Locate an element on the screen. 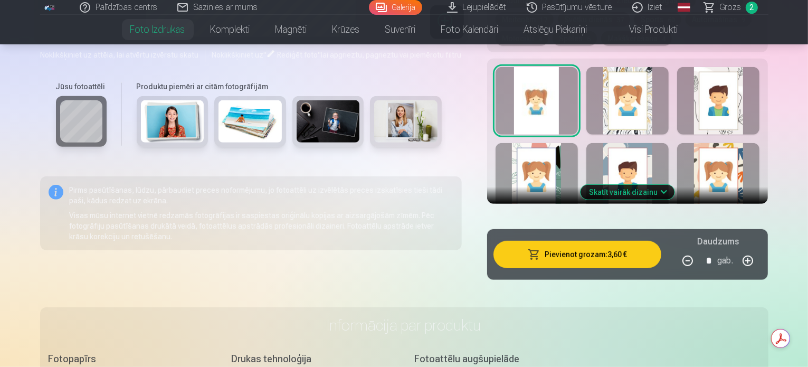 This screenshot has width=808, height=367. span: Grozs is located at coordinates (730, 7).